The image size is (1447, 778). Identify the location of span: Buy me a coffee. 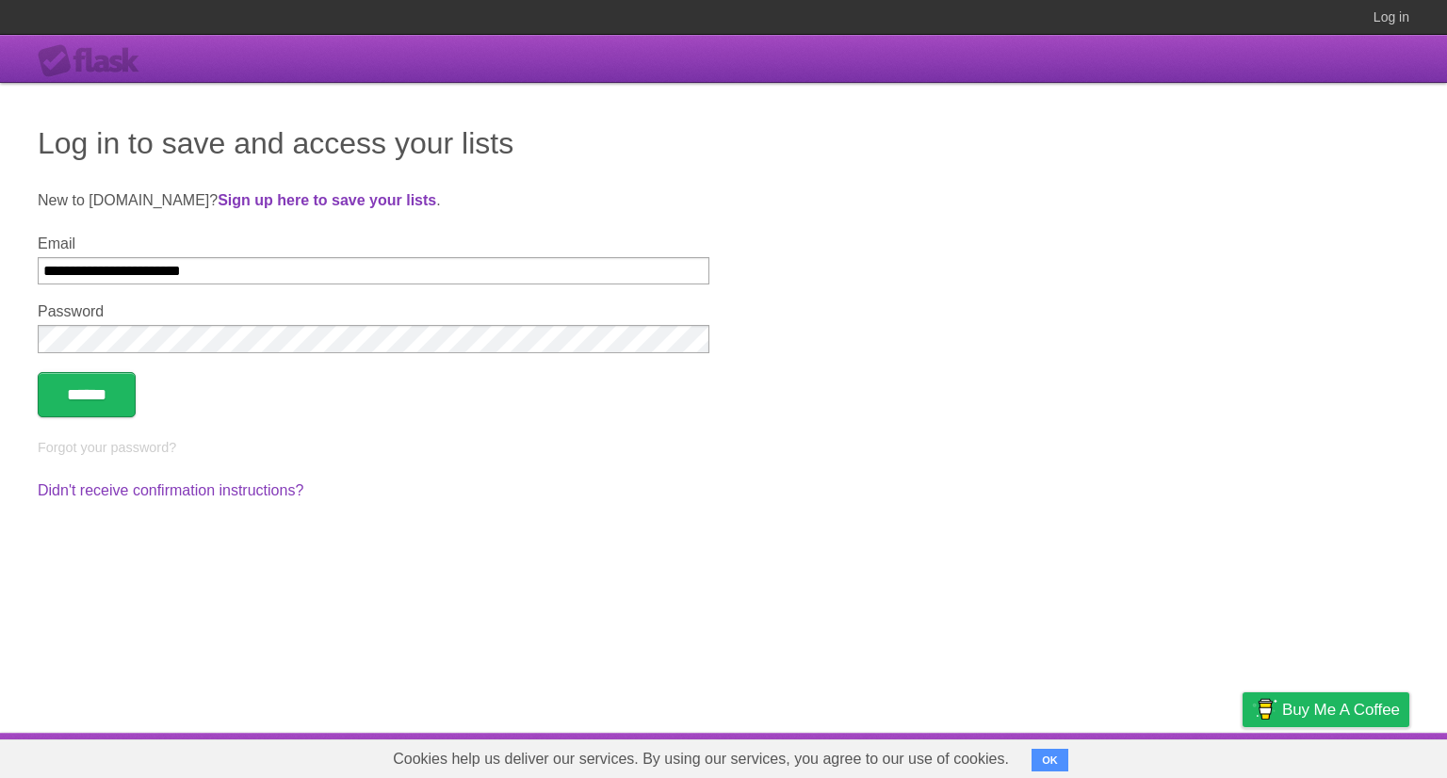
(1340, 709).